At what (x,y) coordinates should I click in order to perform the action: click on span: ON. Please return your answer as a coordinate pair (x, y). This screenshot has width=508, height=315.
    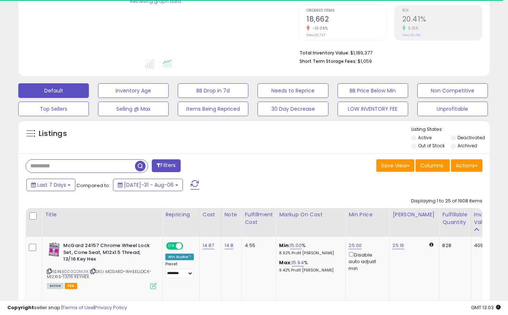
    Looking at the image, I should click on (171, 246).